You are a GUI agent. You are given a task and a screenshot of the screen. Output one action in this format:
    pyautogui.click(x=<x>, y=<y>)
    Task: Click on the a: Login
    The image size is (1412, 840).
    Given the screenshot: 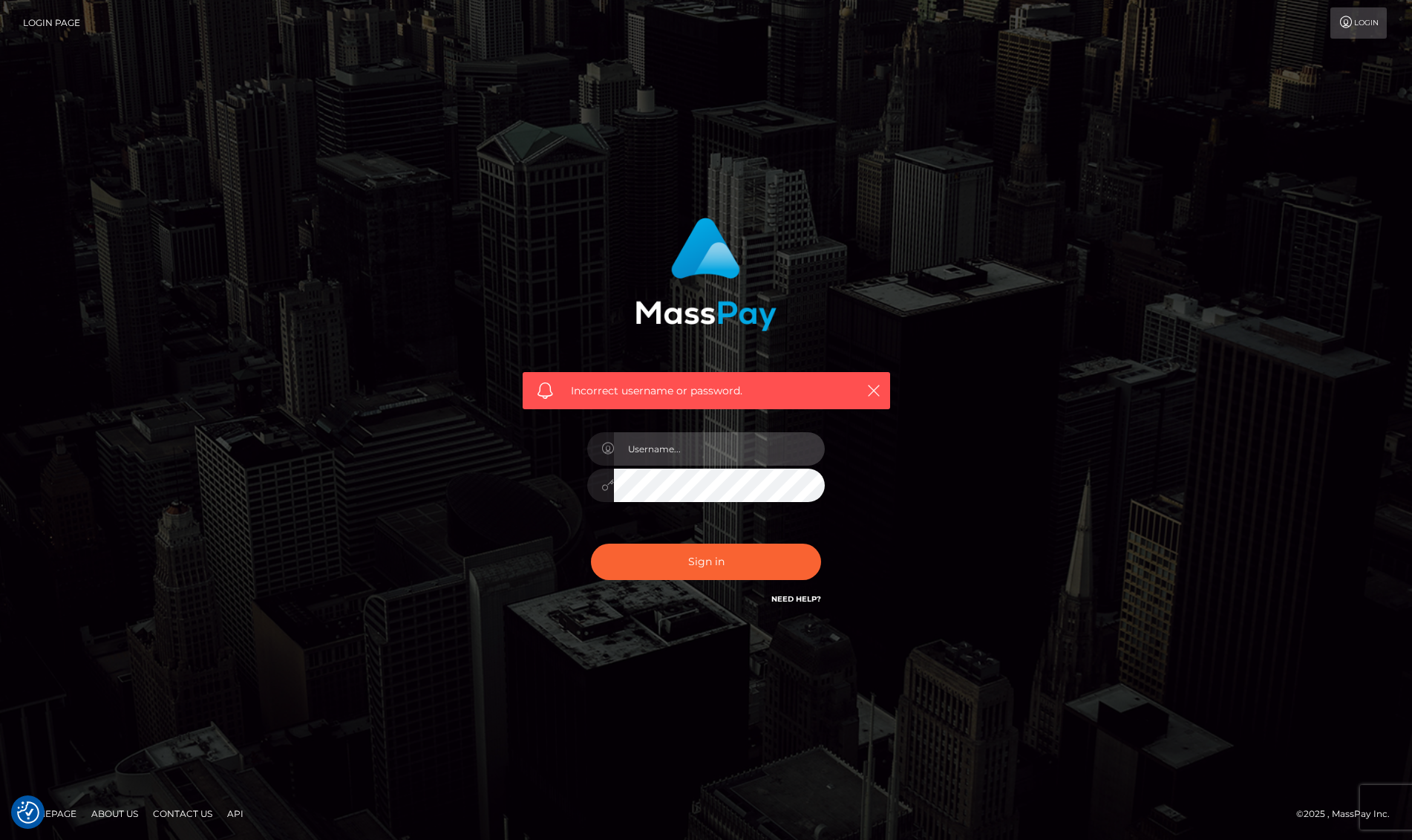 What is the action you would take?
    pyautogui.click(x=1359, y=23)
    